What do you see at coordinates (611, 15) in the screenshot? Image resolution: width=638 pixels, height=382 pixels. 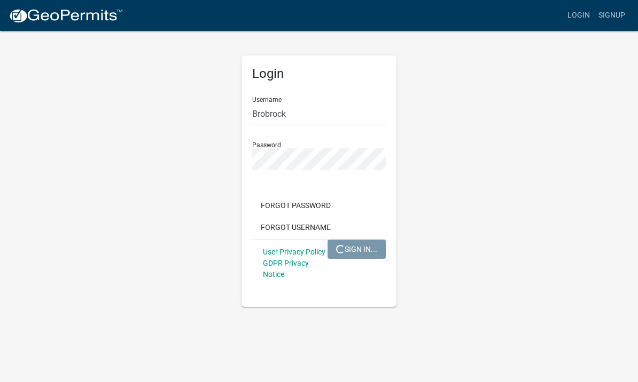 I see `a: Signup` at bounding box center [611, 15].